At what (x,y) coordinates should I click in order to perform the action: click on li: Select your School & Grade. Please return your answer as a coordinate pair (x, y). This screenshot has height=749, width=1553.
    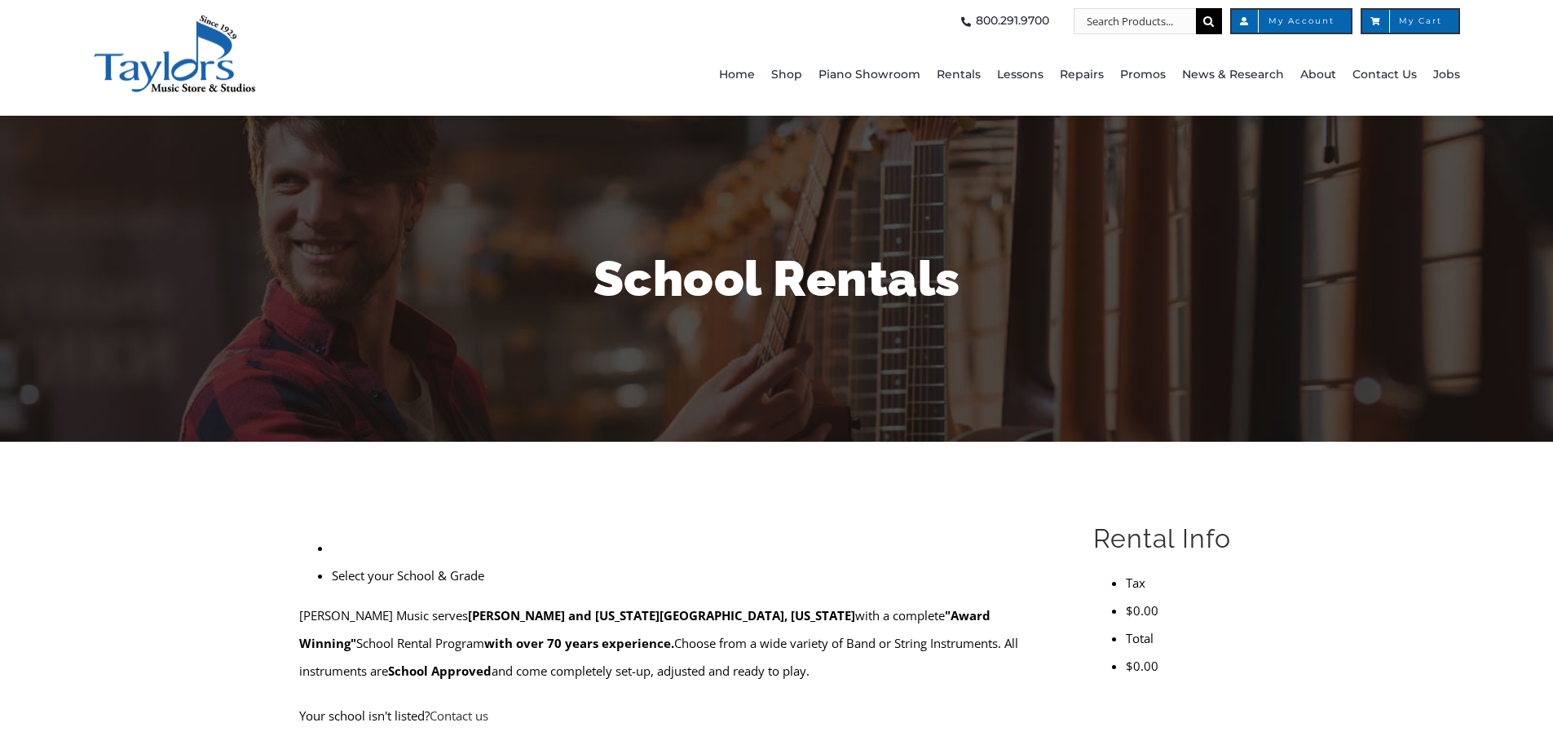
    Looking at the image, I should click on (693, 576).